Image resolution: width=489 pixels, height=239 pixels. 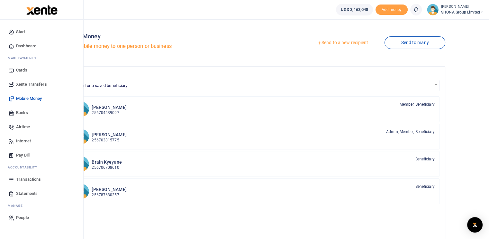 I want to click on a: Internet, so click(x=41, y=141).